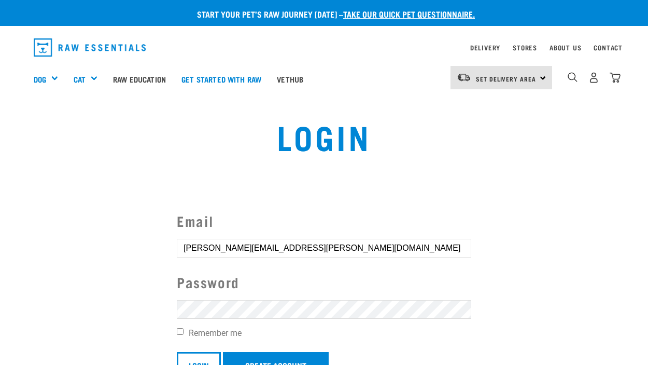 The image size is (648, 365). What do you see at coordinates (222, 79) in the screenshot?
I see `a: Get started with Raw` at bounding box center [222, 79].